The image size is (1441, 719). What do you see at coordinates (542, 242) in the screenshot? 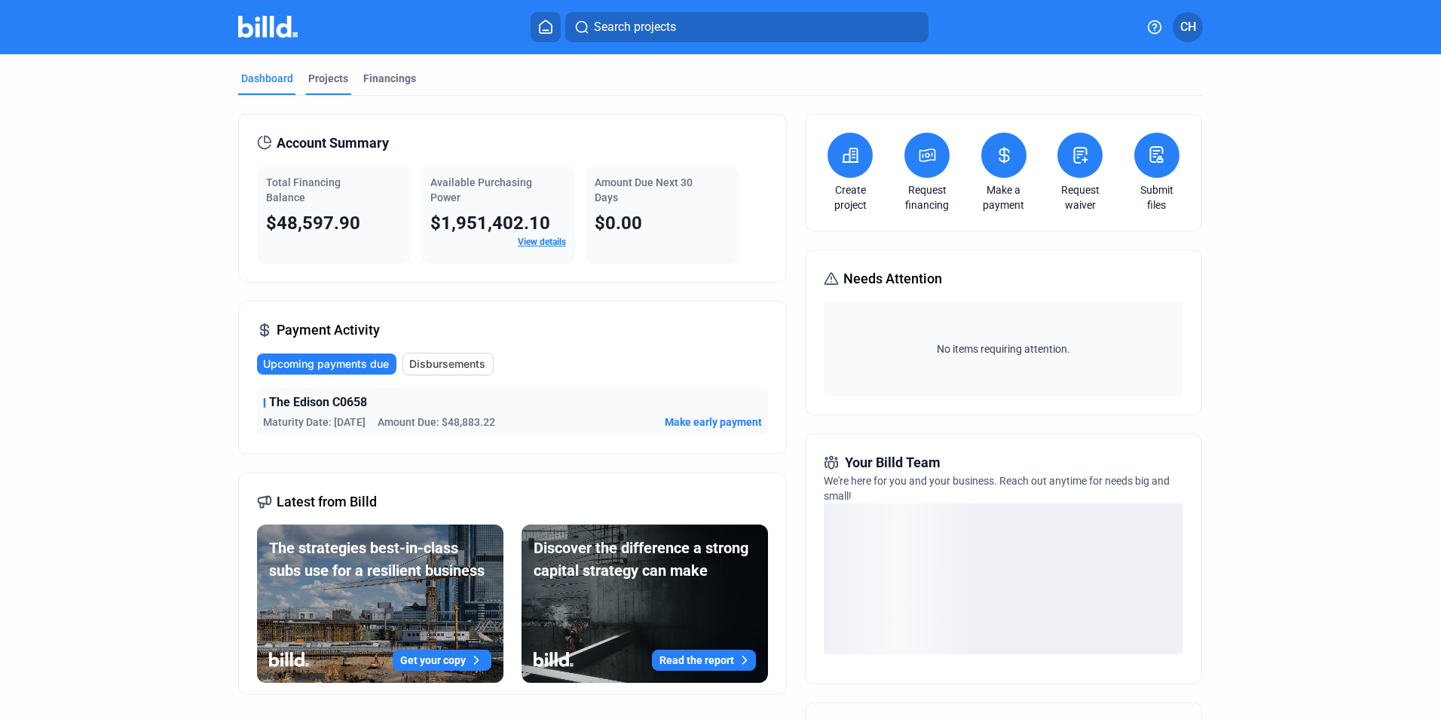
I see `a: View details` at bounding box center [542, 242].